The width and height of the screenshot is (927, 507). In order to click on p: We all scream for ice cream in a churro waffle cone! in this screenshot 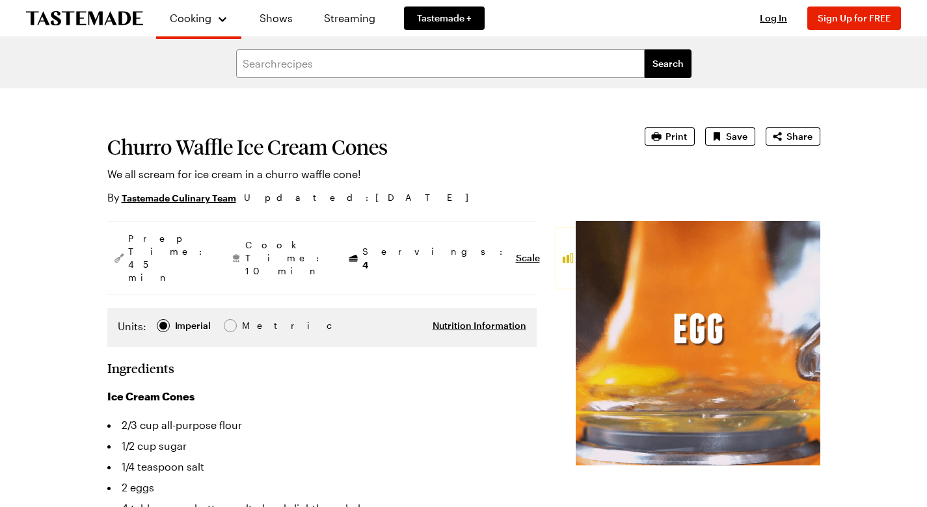, I will do `click(358, 174)`.